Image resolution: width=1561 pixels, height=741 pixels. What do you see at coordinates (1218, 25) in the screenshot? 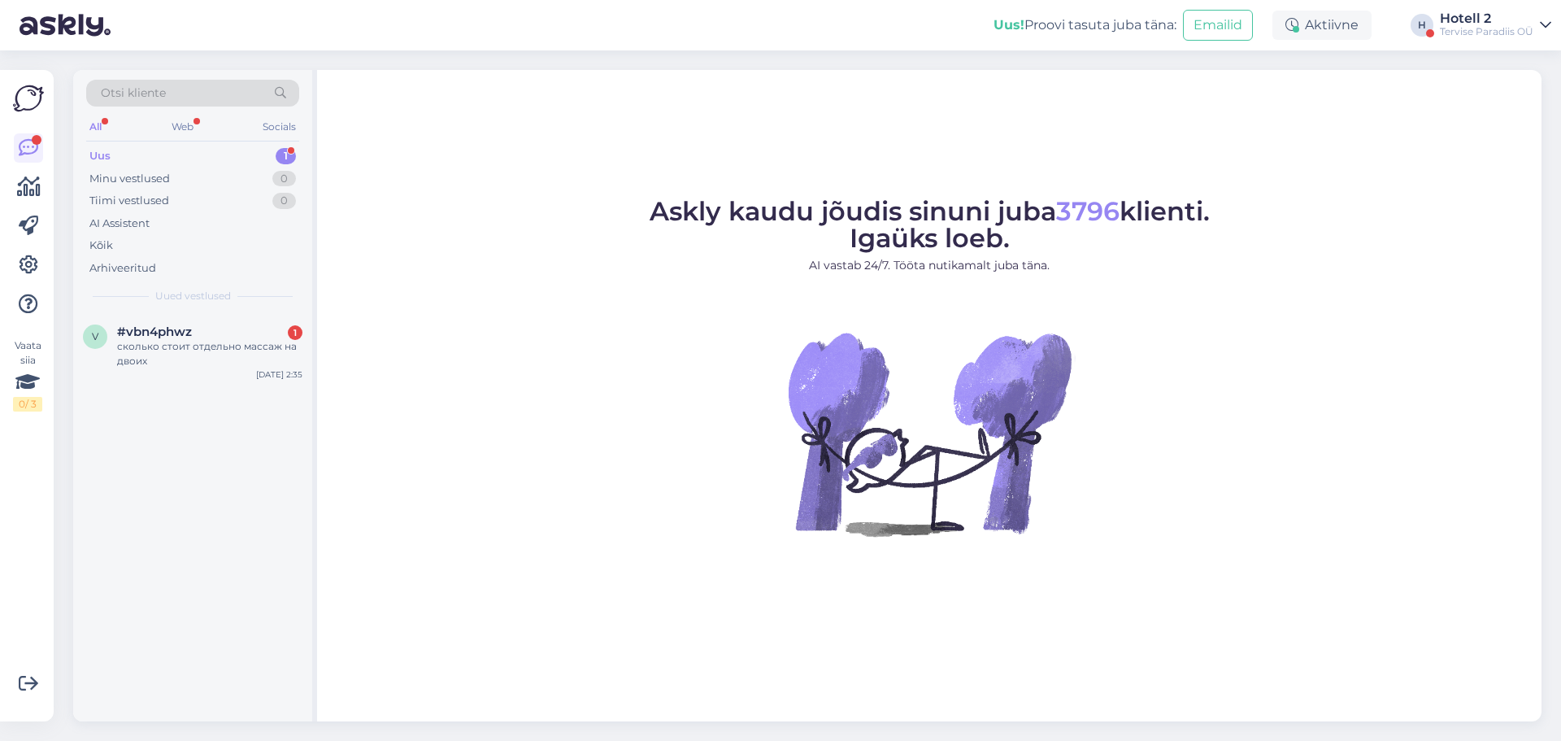
I see `button: Emailid` at bounding box center [1218, 25].